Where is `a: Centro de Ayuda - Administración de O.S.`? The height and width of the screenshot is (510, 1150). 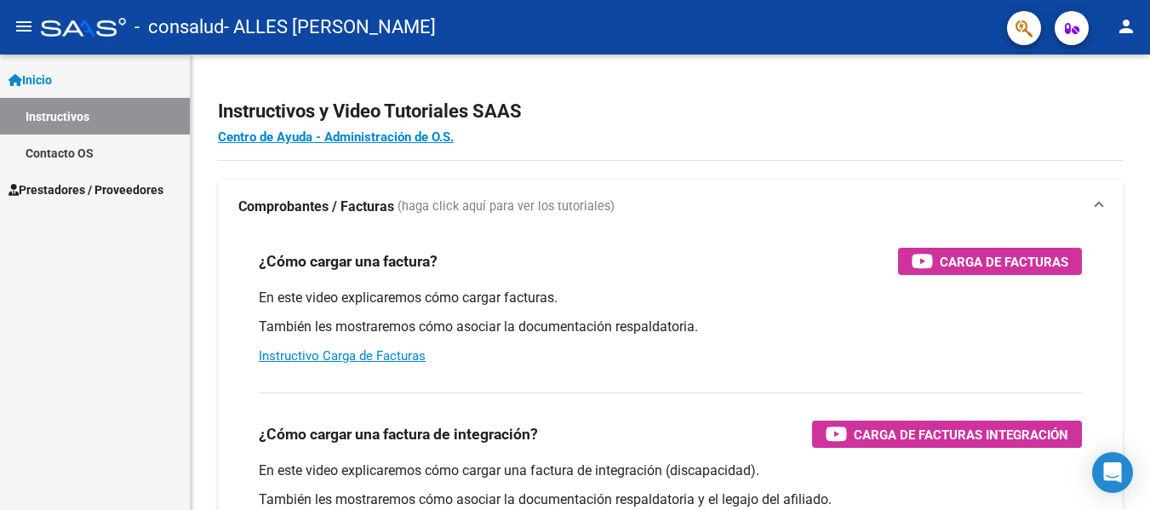
a: Centro de Ayuda - Administración de O.S. is located at coordinates (335, 137).